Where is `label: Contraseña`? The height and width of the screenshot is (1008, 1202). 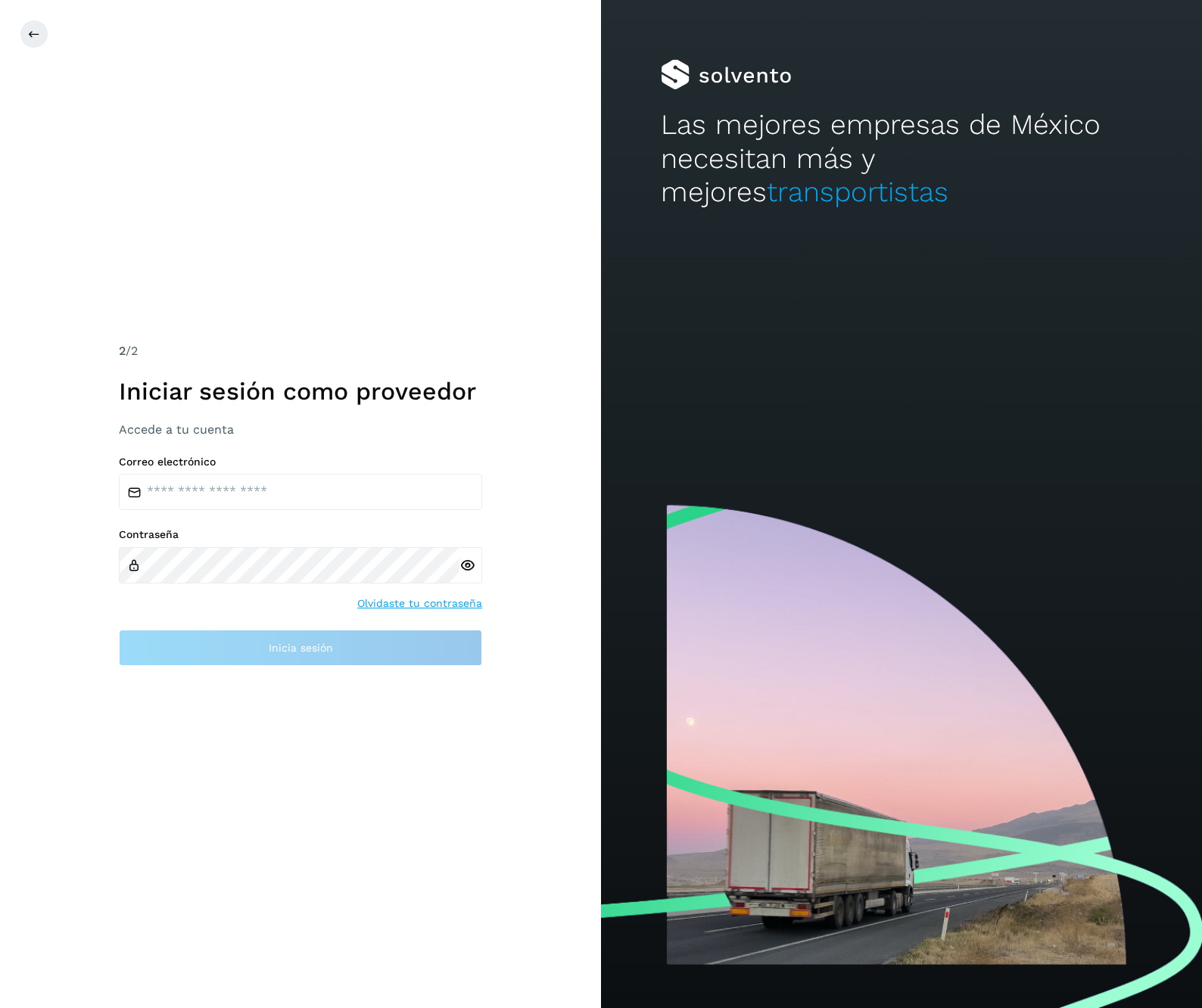
label: Contraseña is located at coordinates (300, 535).